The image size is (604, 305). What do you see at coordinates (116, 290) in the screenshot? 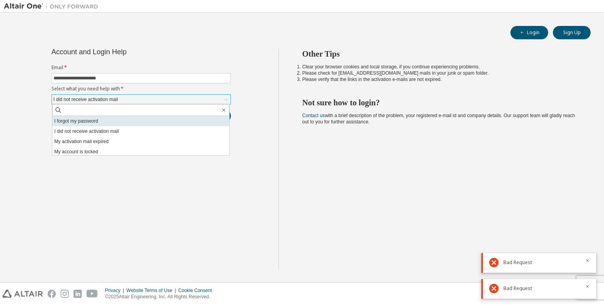
I see `div: Privacy` at bounding box center [116, 290].